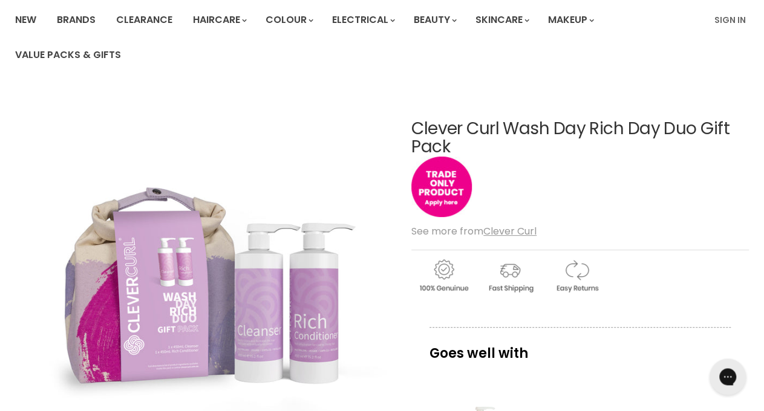 Image resolution: width=764 pixels, height=411 pixels. I want to click on button: Gorgias live chat, so click(24, 22).